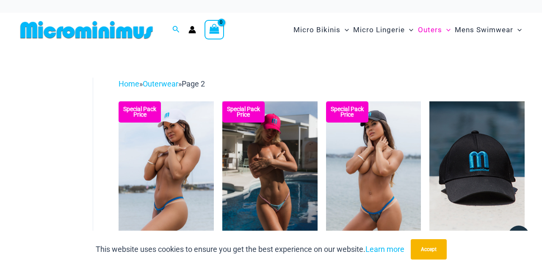  What do you see at coordinates (161, 83) in the screenshot?
I see `a: Outerwear` at bounding box center [161, 83].